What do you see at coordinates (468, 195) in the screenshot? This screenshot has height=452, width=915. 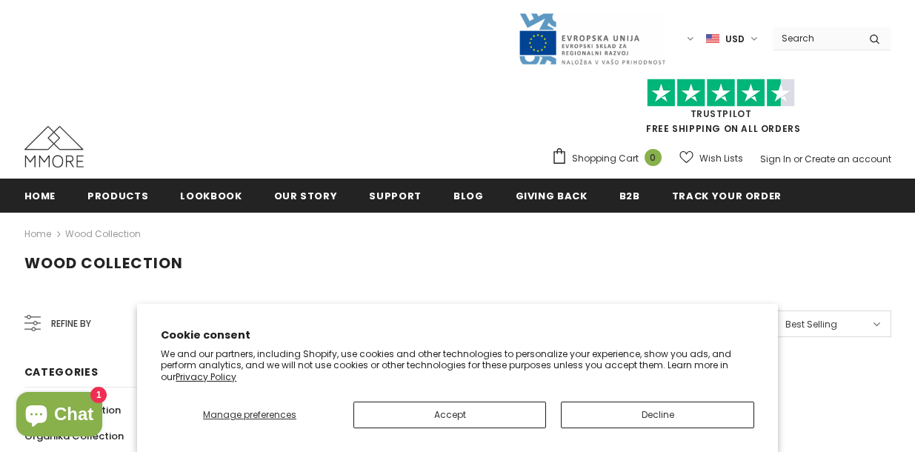 I see `a: Blog` at bounding box center [468, 195].